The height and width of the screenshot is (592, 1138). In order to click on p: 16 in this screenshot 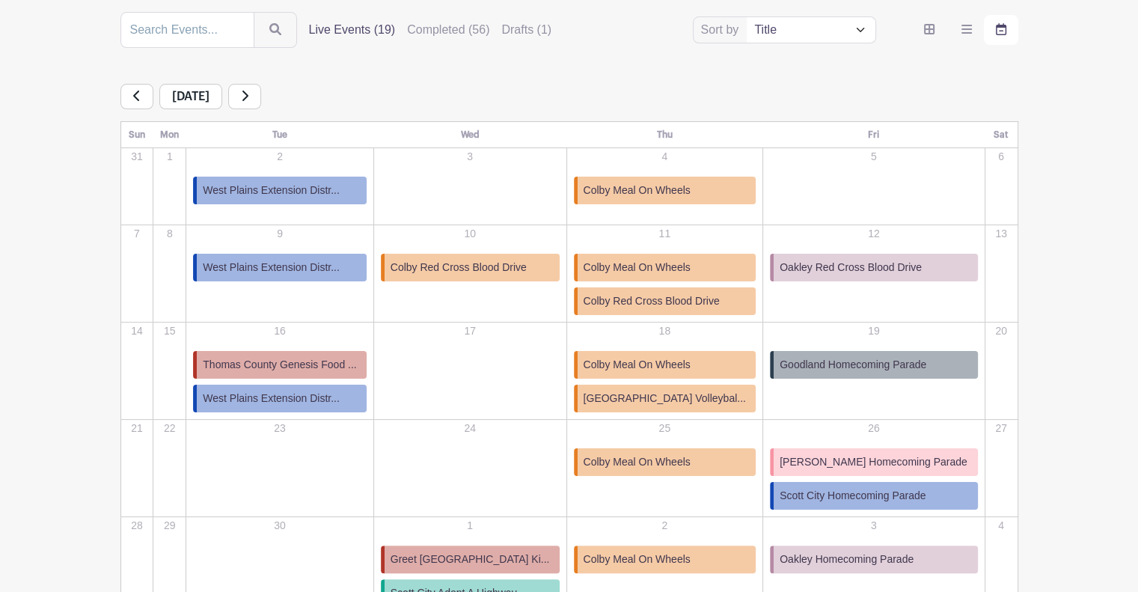, I will do `click(279, 331)`.